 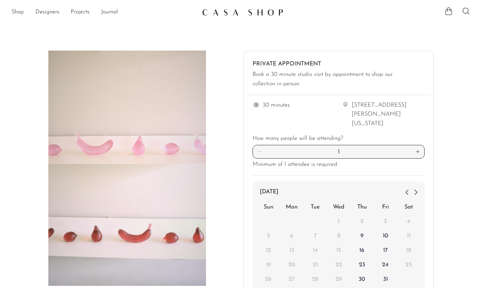 I want to click on div: 30 minutes, so click(x=276, y=105).